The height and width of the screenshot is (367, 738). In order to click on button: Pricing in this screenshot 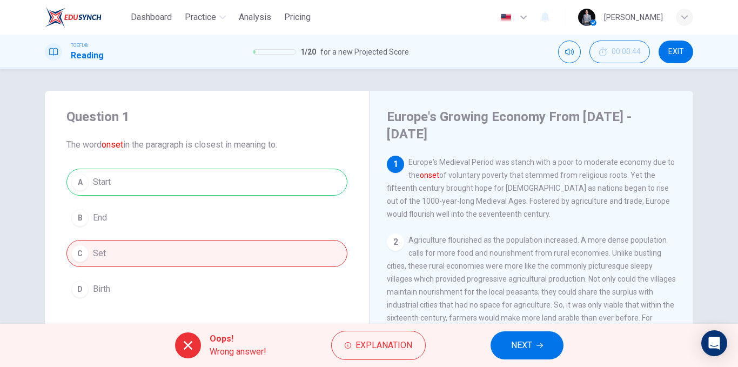, I will do `click(297, 17)`.